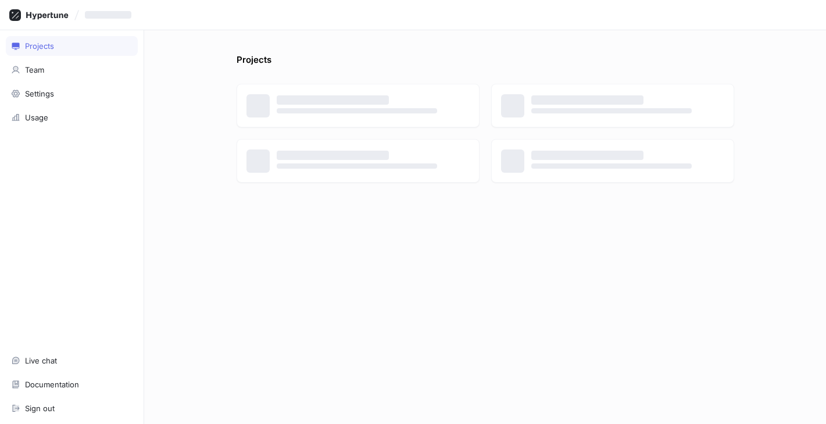  I want to click on div: Documentation, so click(52, 384).